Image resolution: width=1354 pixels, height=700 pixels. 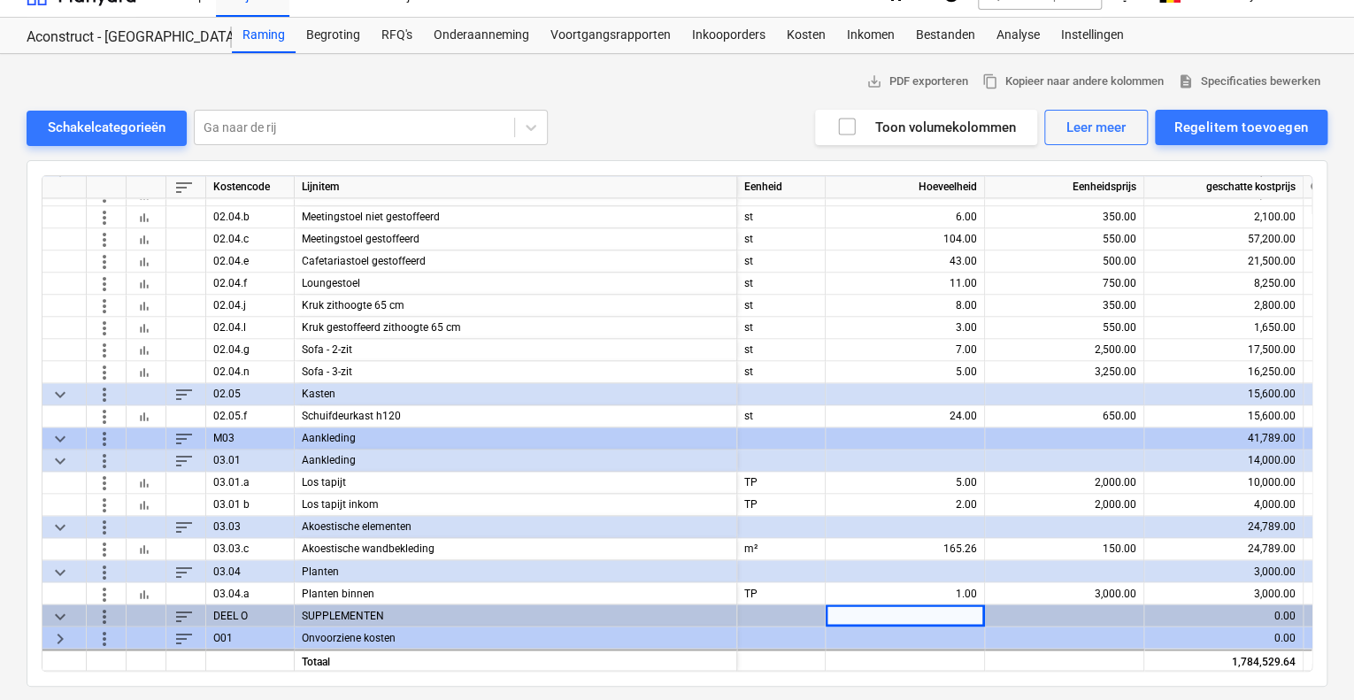 What do you see at coordinates (904, 504) in the screenshot?
I see `div: 2.00` at bounding box center [904, 504].